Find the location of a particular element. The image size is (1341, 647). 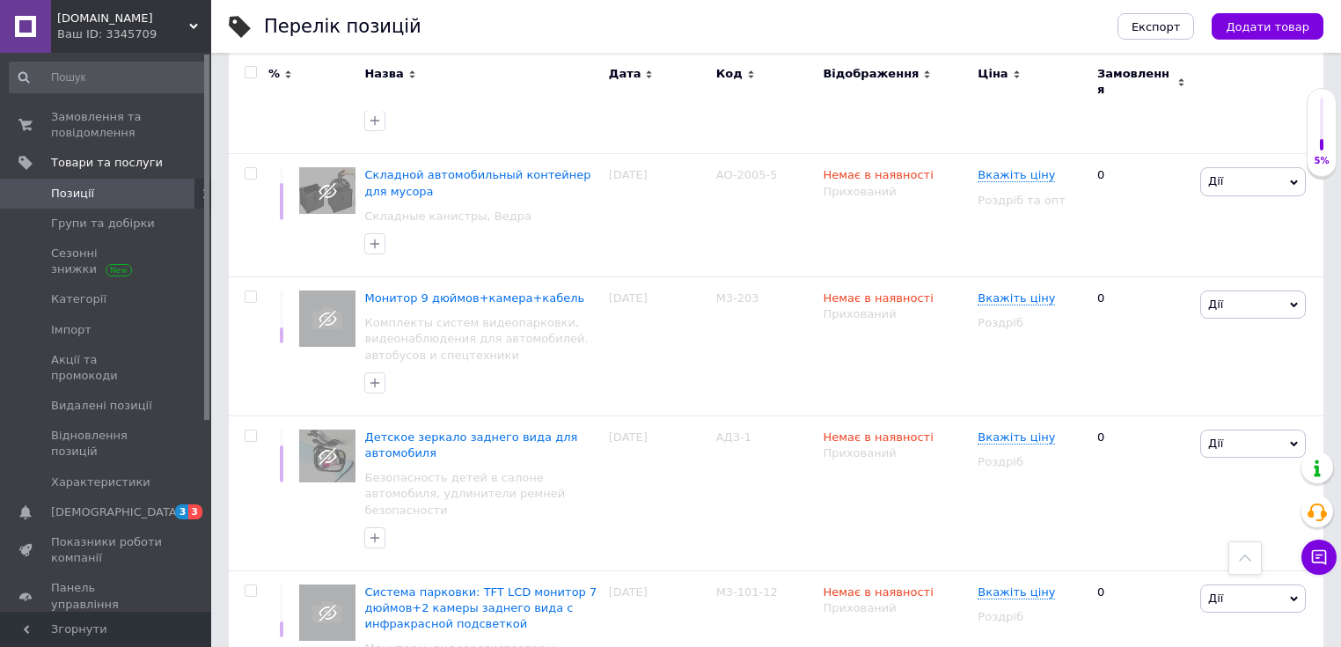

span: Додати товар is located at coordinates (1267, 26).